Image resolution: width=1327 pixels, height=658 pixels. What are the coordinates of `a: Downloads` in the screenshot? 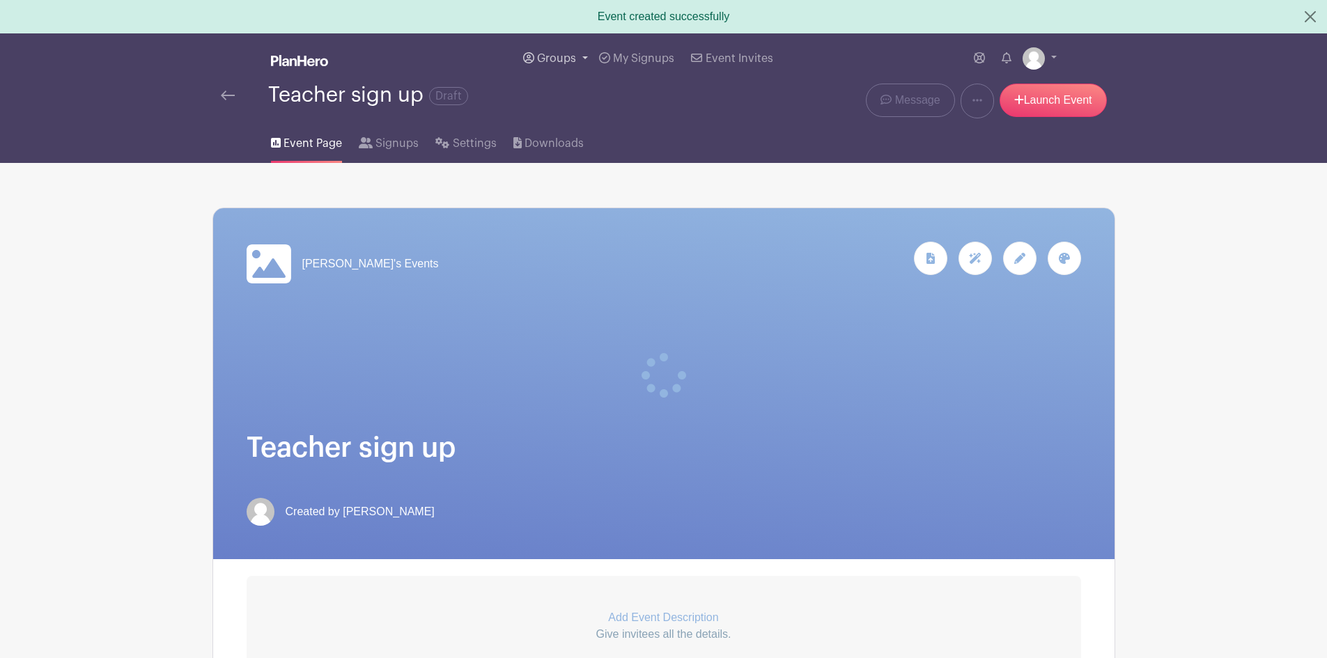 It's located at (548, 141).